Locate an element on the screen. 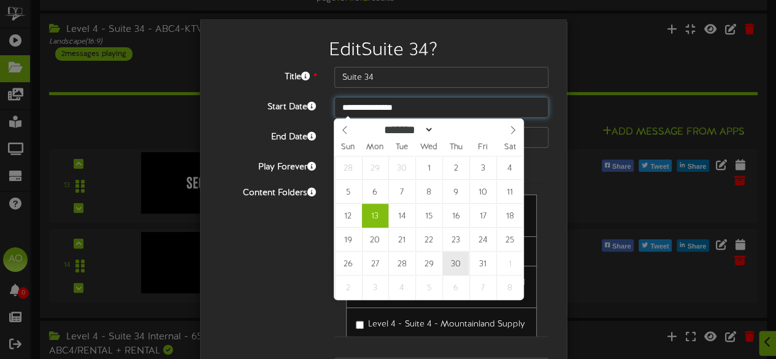 Image resolution: width=776 pixels, height=359 pixels. span: Fri is located at coordinates (483, 147).